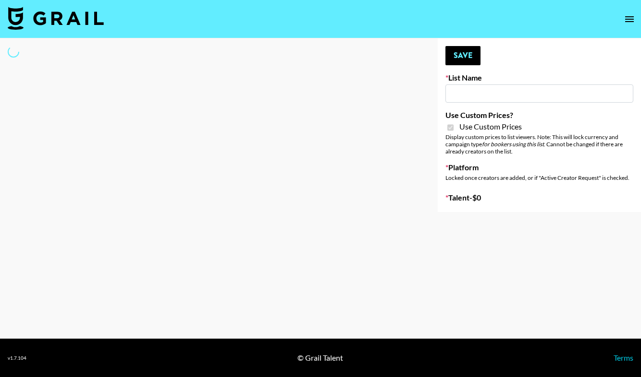 The width and height of the screenshot is (641, 377). I want to click on em: for bookers using this list, so click(512, 144).